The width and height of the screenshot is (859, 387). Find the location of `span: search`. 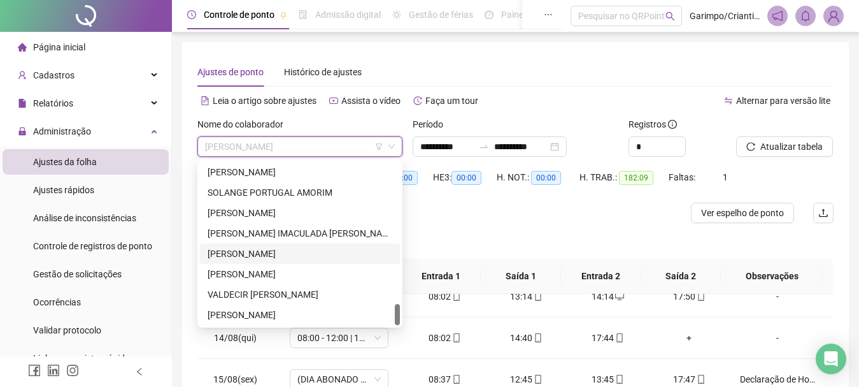

span: search is located at coordinates (670, 16).